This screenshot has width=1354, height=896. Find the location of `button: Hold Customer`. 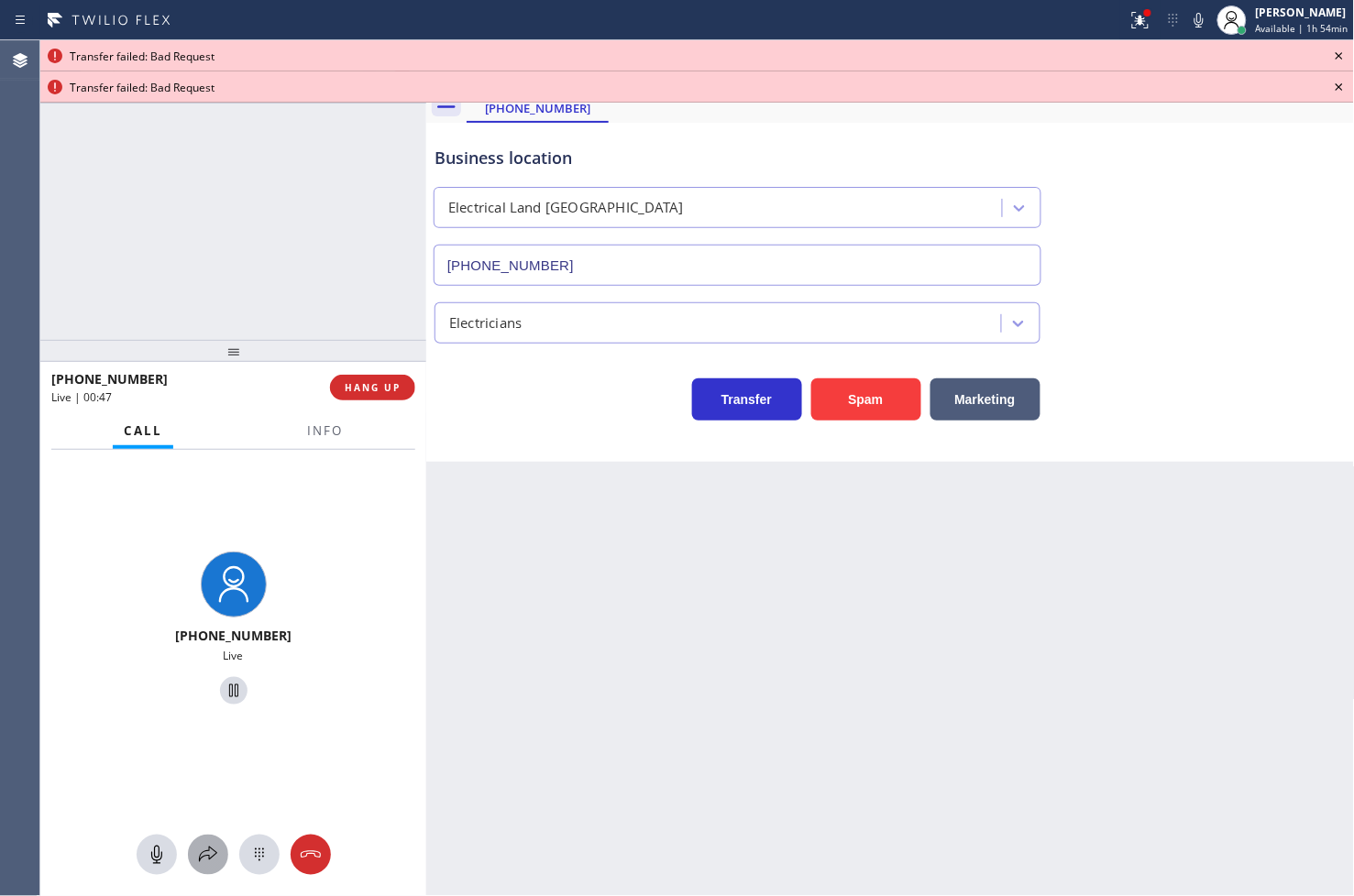

button: Hold Customer is located at coordinates (233, 691).